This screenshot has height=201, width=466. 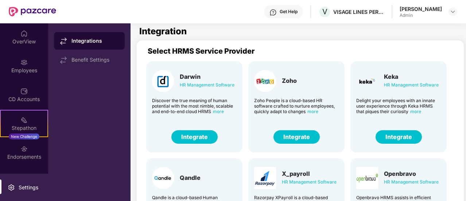 What do you see at coordinates (163, 31) in the screenshot?
I see `h1: Integration` at bounding box center [163, 31].